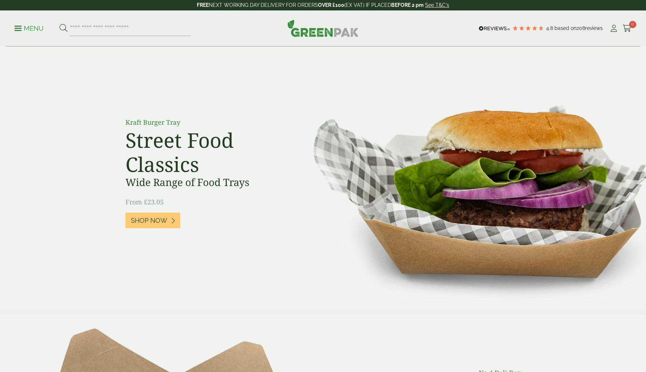  I want to click on strong: FREE, so click(203, 5).